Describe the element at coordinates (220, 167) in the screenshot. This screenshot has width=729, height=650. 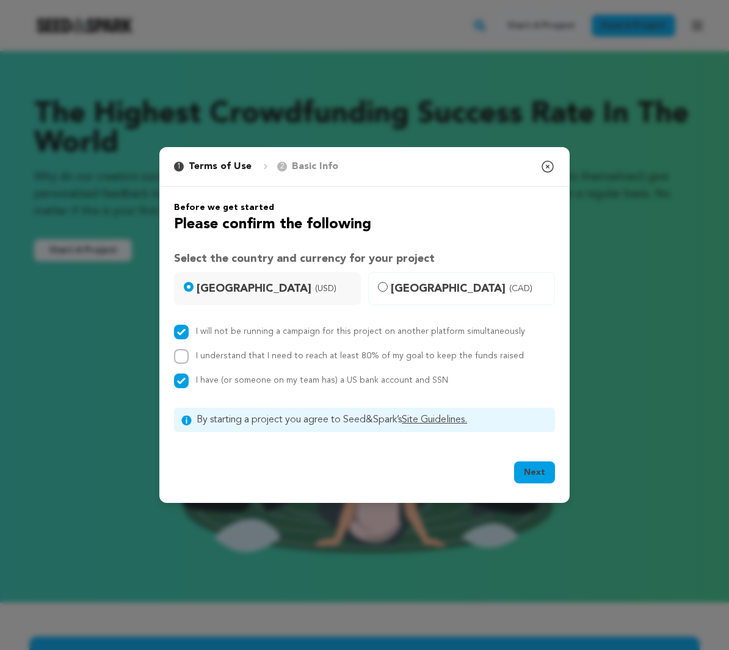
I see `p: Terms of Use` at that location.